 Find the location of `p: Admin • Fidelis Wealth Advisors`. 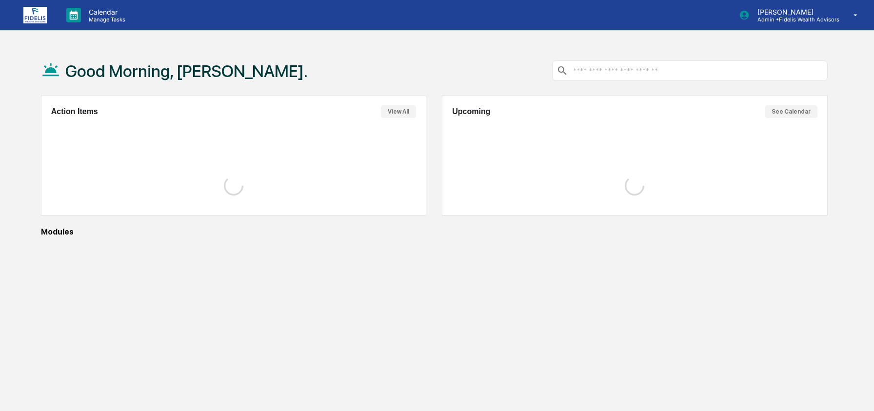

p: Admin • Fidelis Wealth Advisors is located at coordinates (794, 20).